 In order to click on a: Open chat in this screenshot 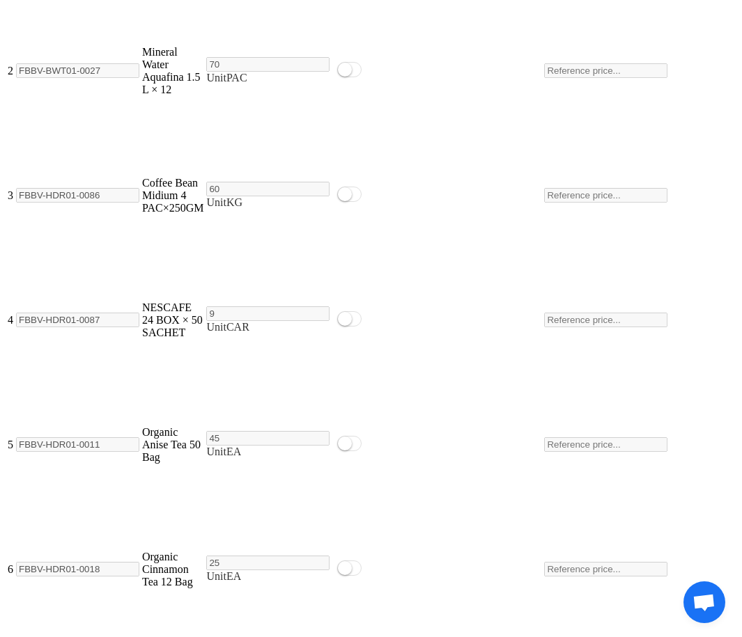, I will do `click(704, 602)`.